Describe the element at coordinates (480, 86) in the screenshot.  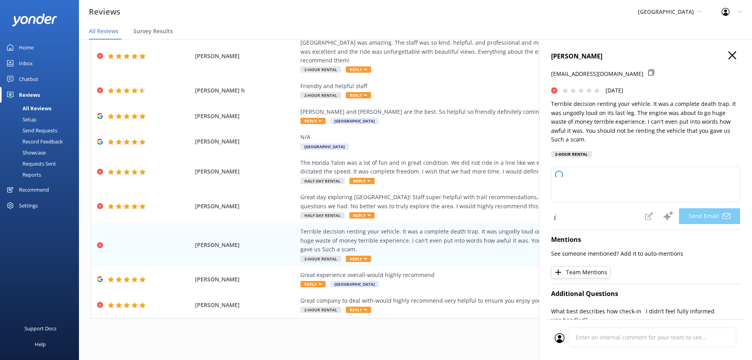
I see `div: Friendly and helpful staff` at that location.